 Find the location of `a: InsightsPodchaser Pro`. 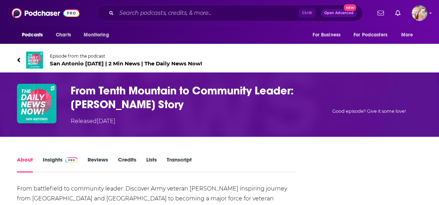

a: InsightsPodchaser Pro is located at coordinates (60, 164).